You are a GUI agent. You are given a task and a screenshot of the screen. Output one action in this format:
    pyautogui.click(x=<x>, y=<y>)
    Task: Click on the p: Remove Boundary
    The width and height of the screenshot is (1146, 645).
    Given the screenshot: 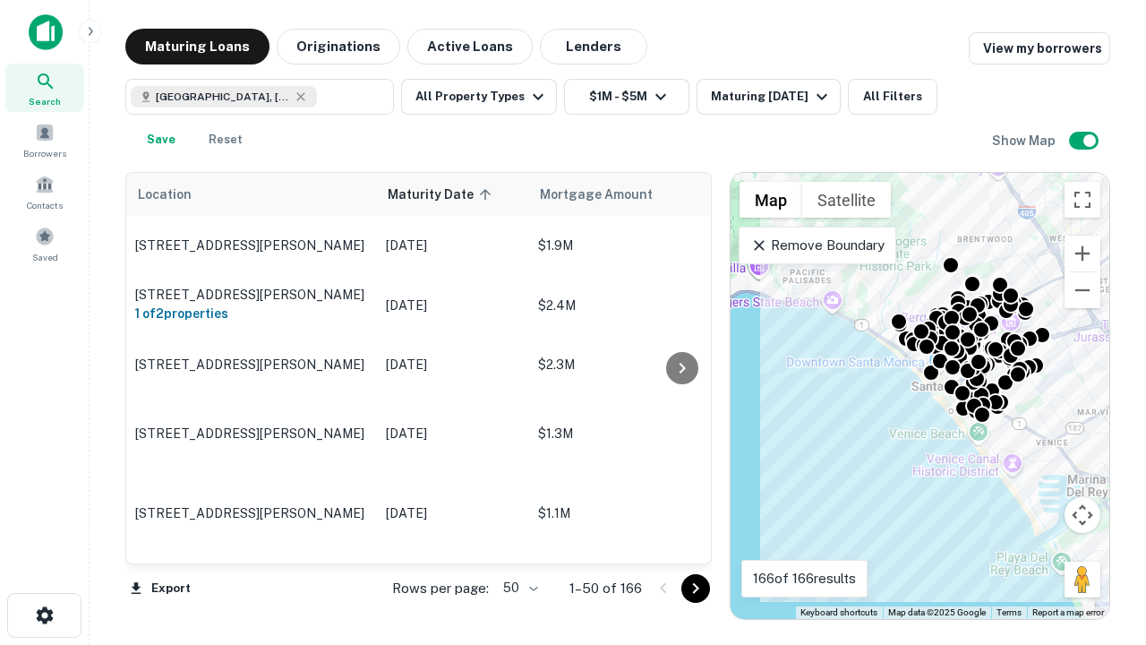 What is the action you would take?
    pyautogui.click(x=816, y=245)
    